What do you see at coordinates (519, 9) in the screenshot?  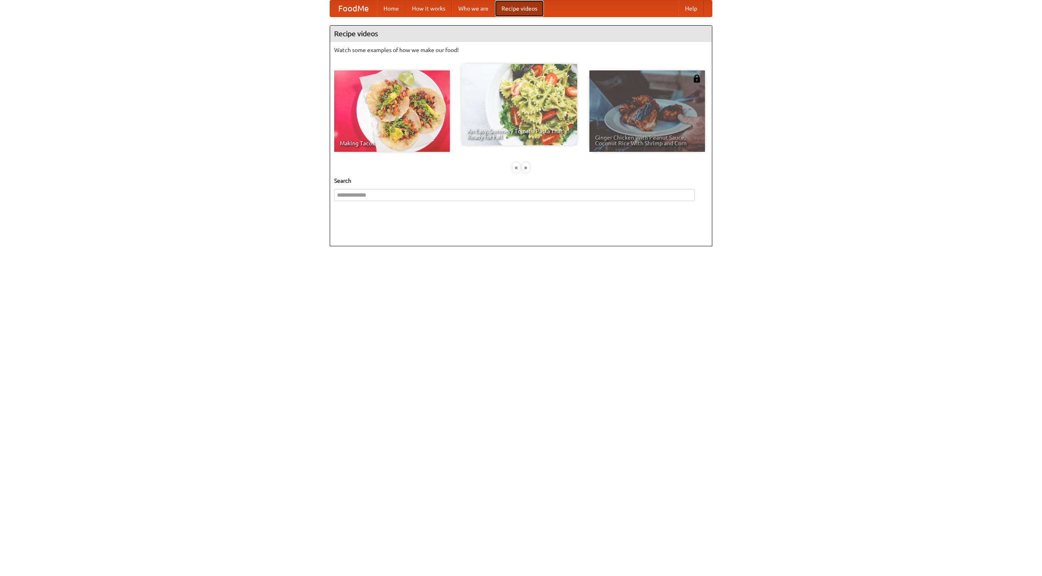 I see `a: Recipe videos` at bounding box center [519, 9].